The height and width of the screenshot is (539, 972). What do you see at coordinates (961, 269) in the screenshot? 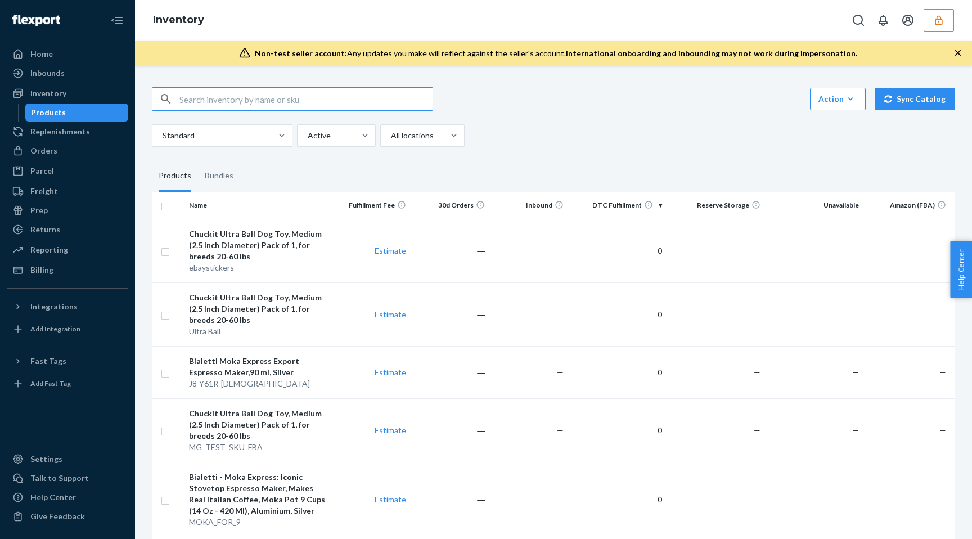
I see `button: Help Center` at bounding box center [961, 269].